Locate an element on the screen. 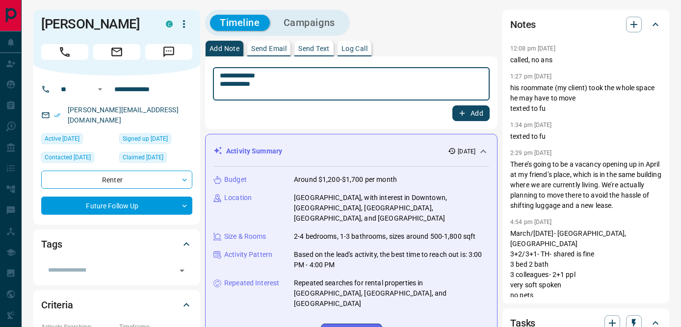 The width and height of the screenshot is (681, 327). p: Send Email is located at coordinates (269, 49).